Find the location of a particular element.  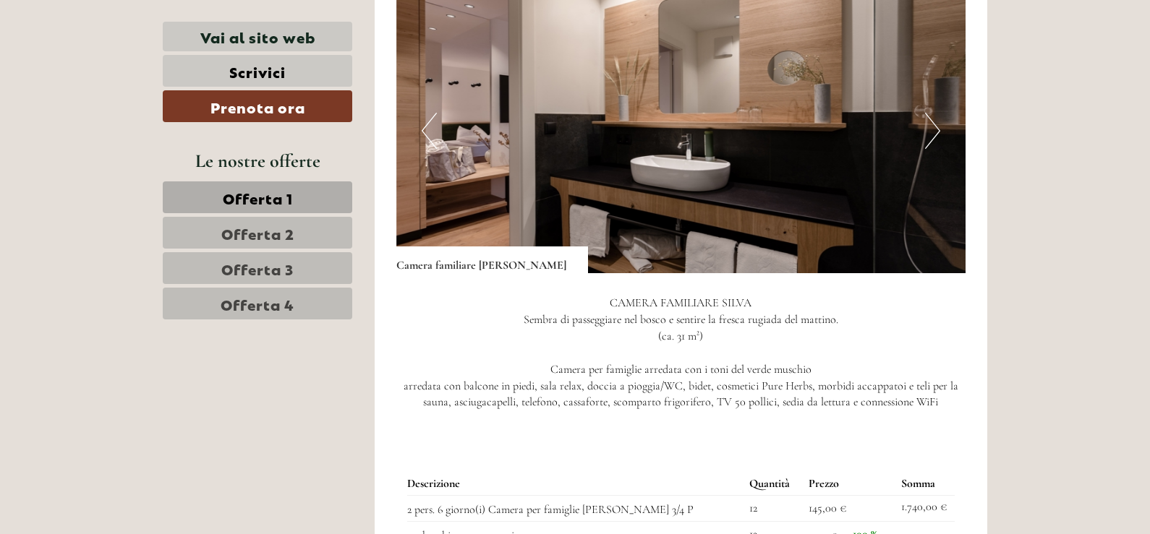

button: Invia is located at coordinates (527, 390).